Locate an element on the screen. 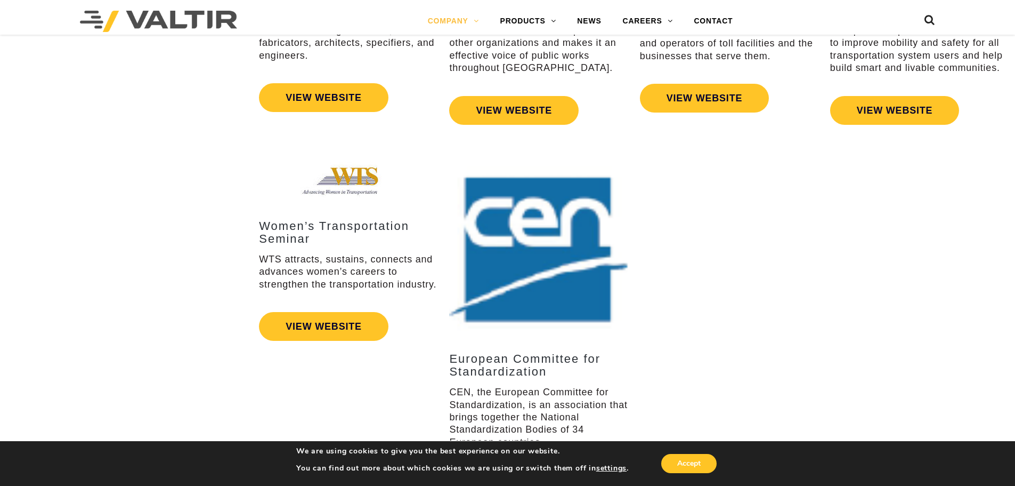 This screenshot has width=1015, height=486. p: We are using cookies to give you the best experience on our website. is located at coordinates (463, 451).